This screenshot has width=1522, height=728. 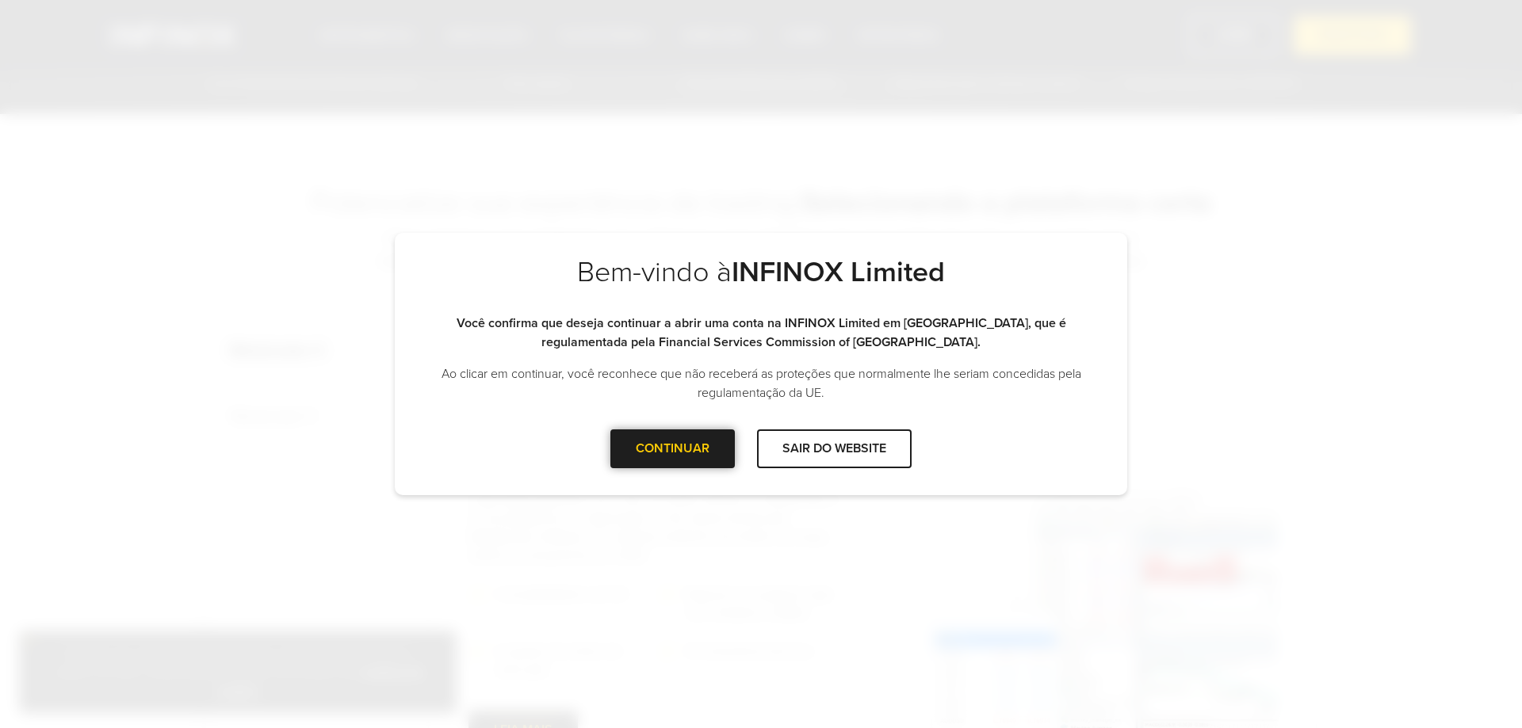 I want to click on strong: INFINOX Limited, so click(x=838, y=272).